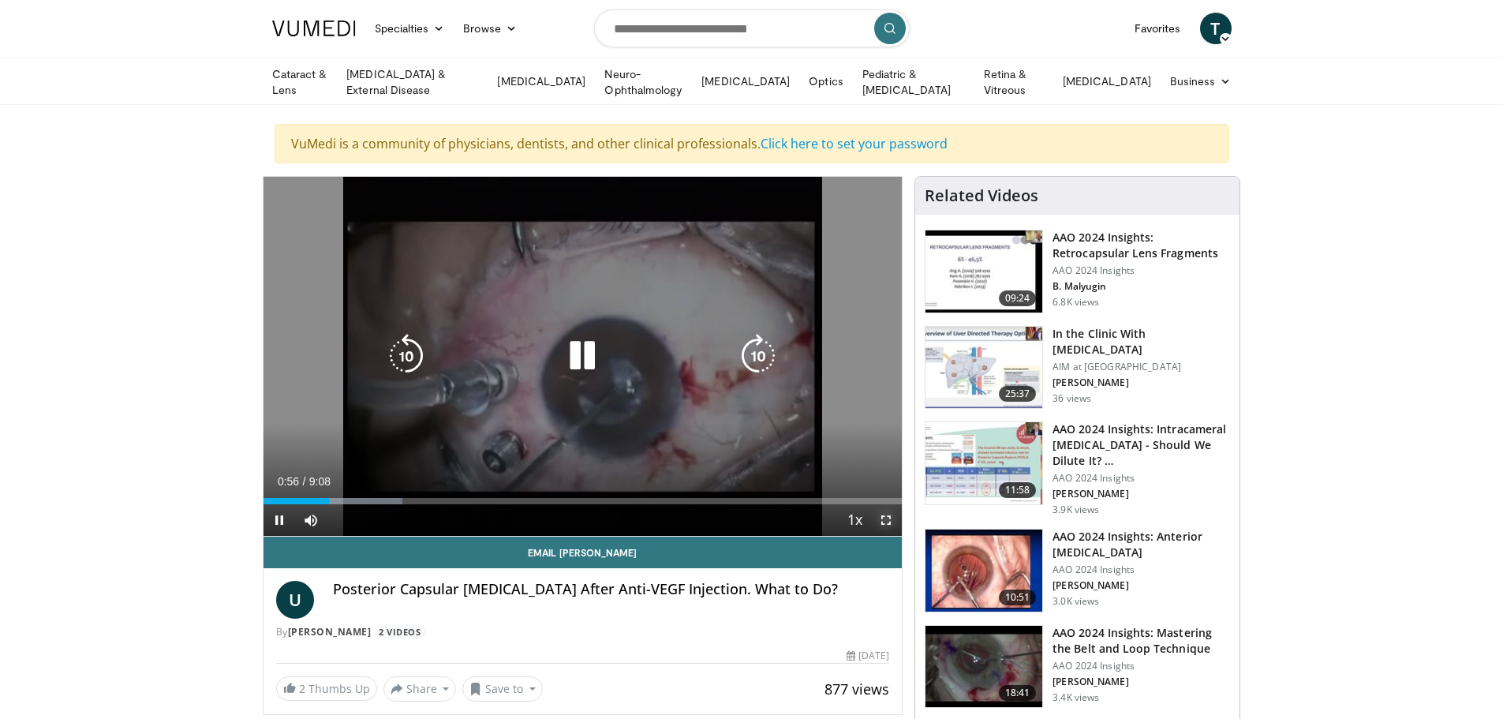 The height and width of the screenshot is (719, 1503). I want to click on a: 2 Videos, so click(400, 631).